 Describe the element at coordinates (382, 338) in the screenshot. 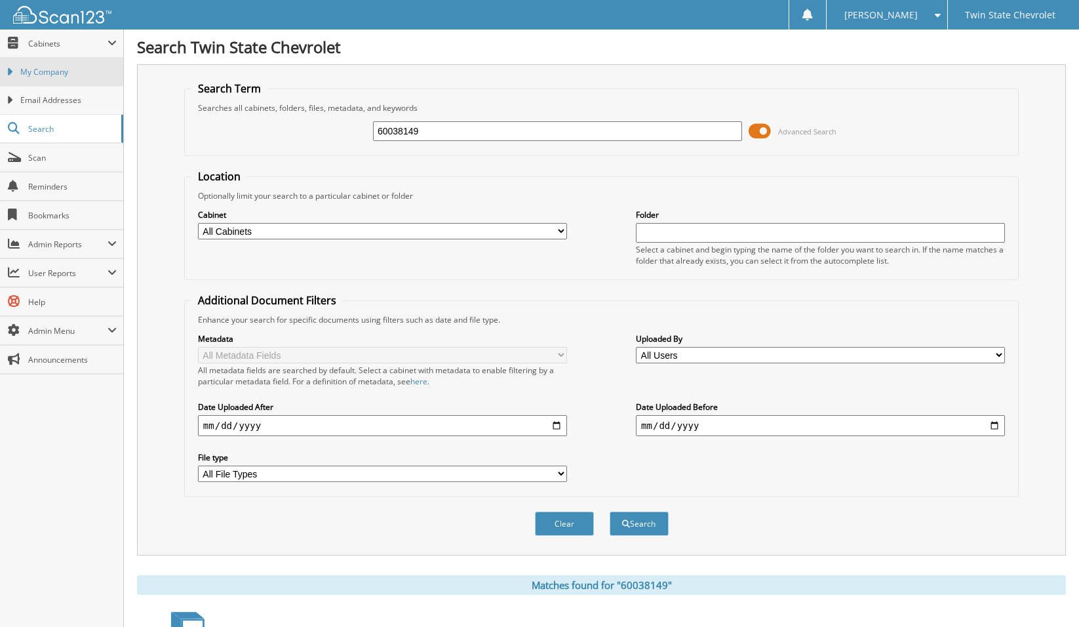

I see `label: Metadata` at that location.